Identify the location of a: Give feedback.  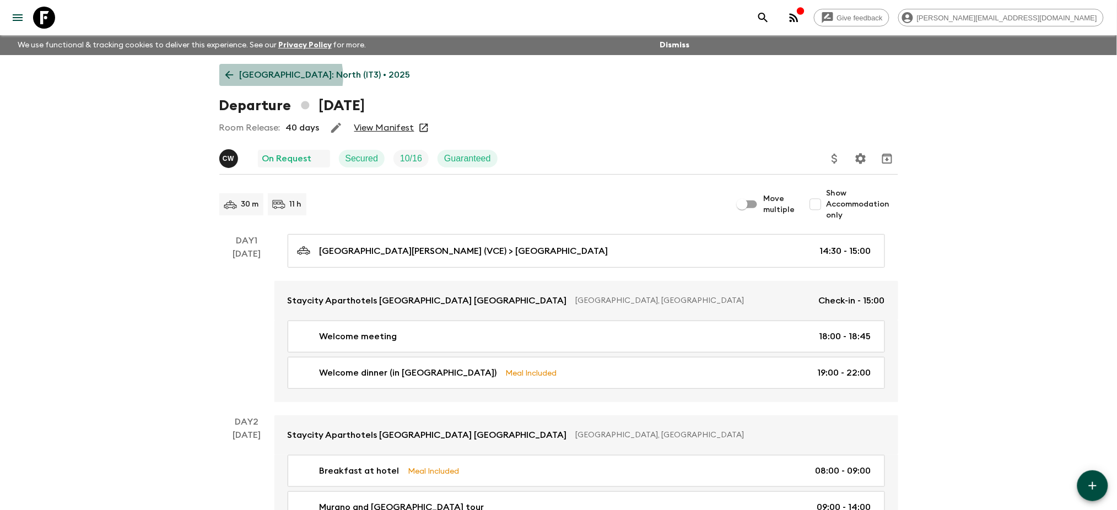
(852, 18).